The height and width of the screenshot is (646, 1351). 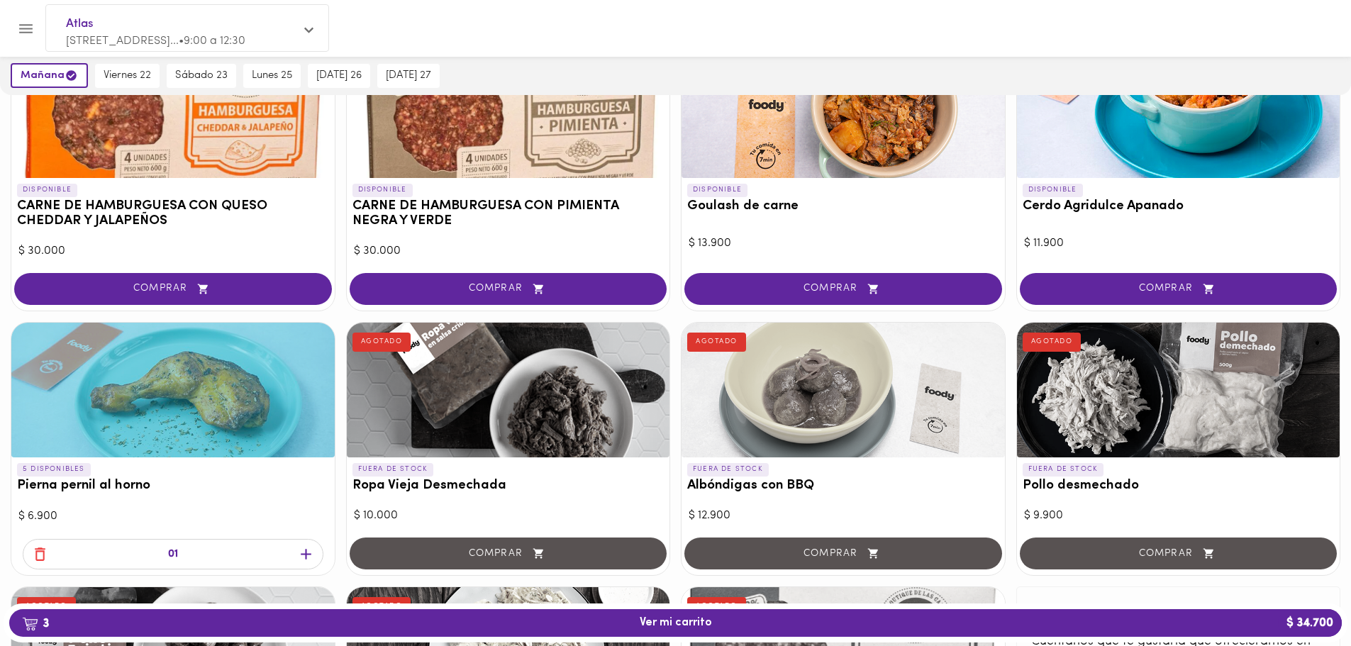 I want to click on span: lunes 25, so click(x=272, y=76).